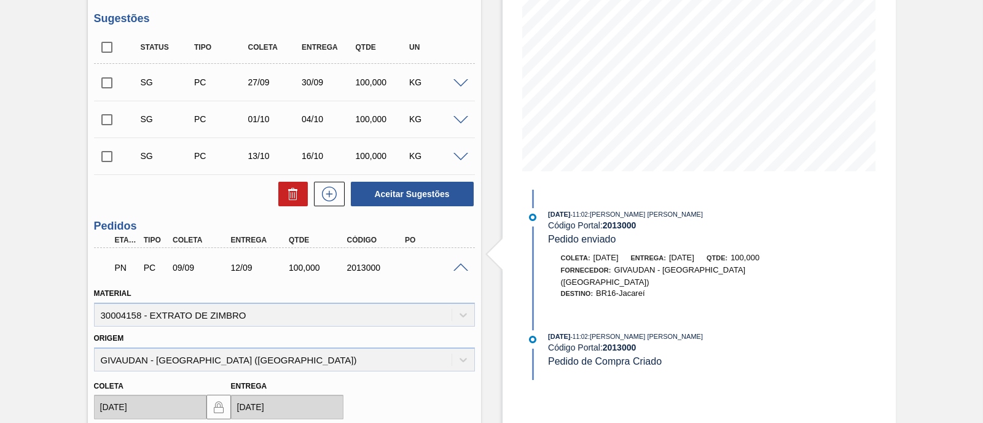 The height and width of the screenshot is (423, 983). I want to click on label: Coleta, so click(109, 386).